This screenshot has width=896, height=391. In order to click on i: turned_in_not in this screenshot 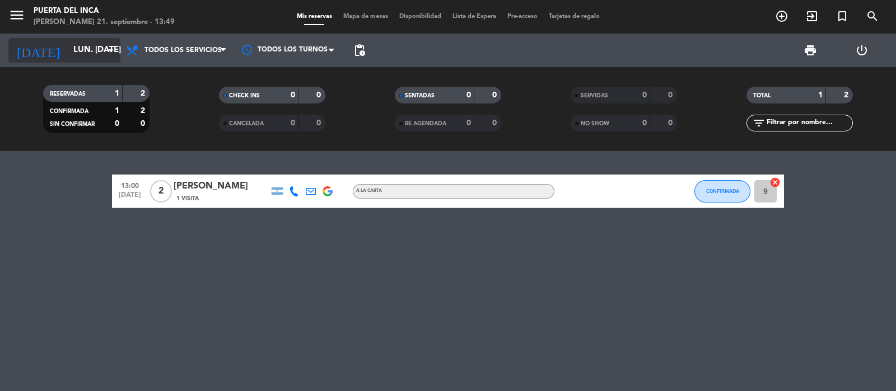, I will do `click(842, 16)`.